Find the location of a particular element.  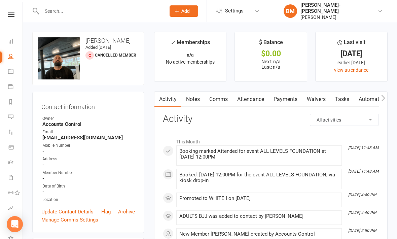

span: Add is located at coordinates (185, 11).